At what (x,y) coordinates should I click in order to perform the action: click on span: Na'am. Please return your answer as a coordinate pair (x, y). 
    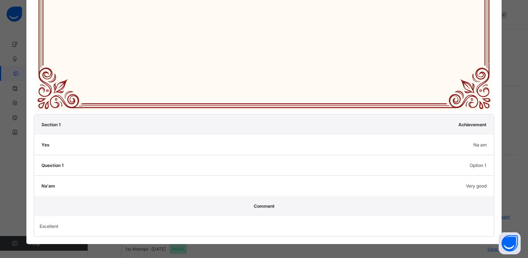
    Looking at the image, I should click on (48, 185).